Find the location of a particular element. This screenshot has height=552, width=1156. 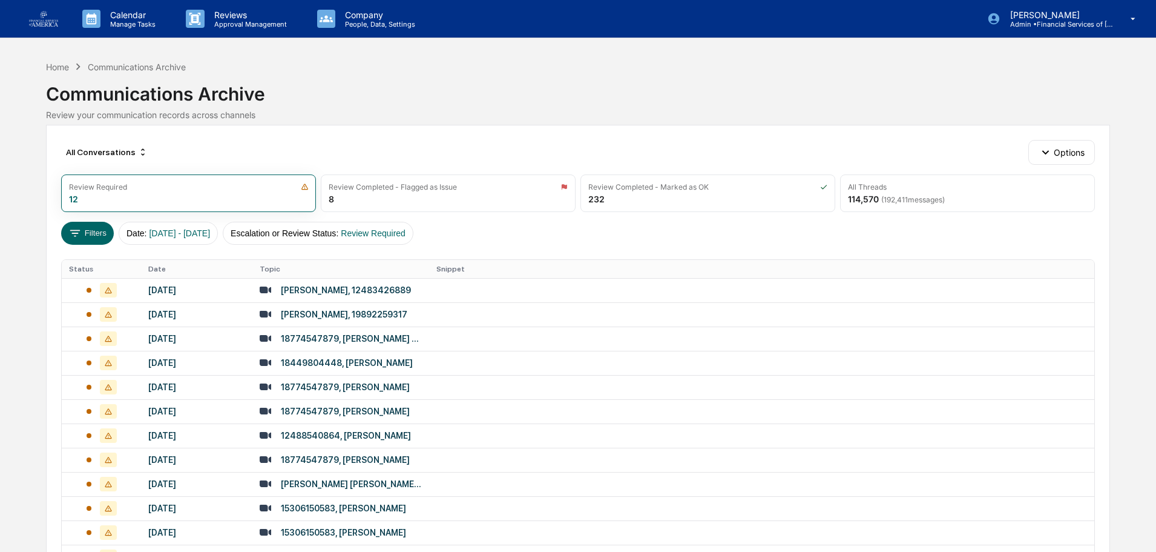

p: People, Data, Settings is located at coordinates (378, 24).